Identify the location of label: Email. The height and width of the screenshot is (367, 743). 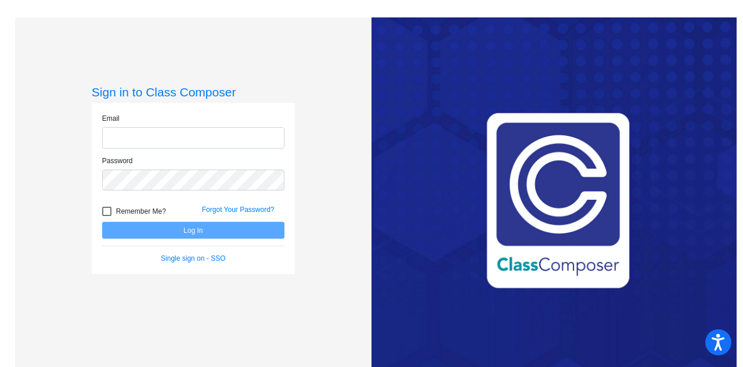
(111, 118).